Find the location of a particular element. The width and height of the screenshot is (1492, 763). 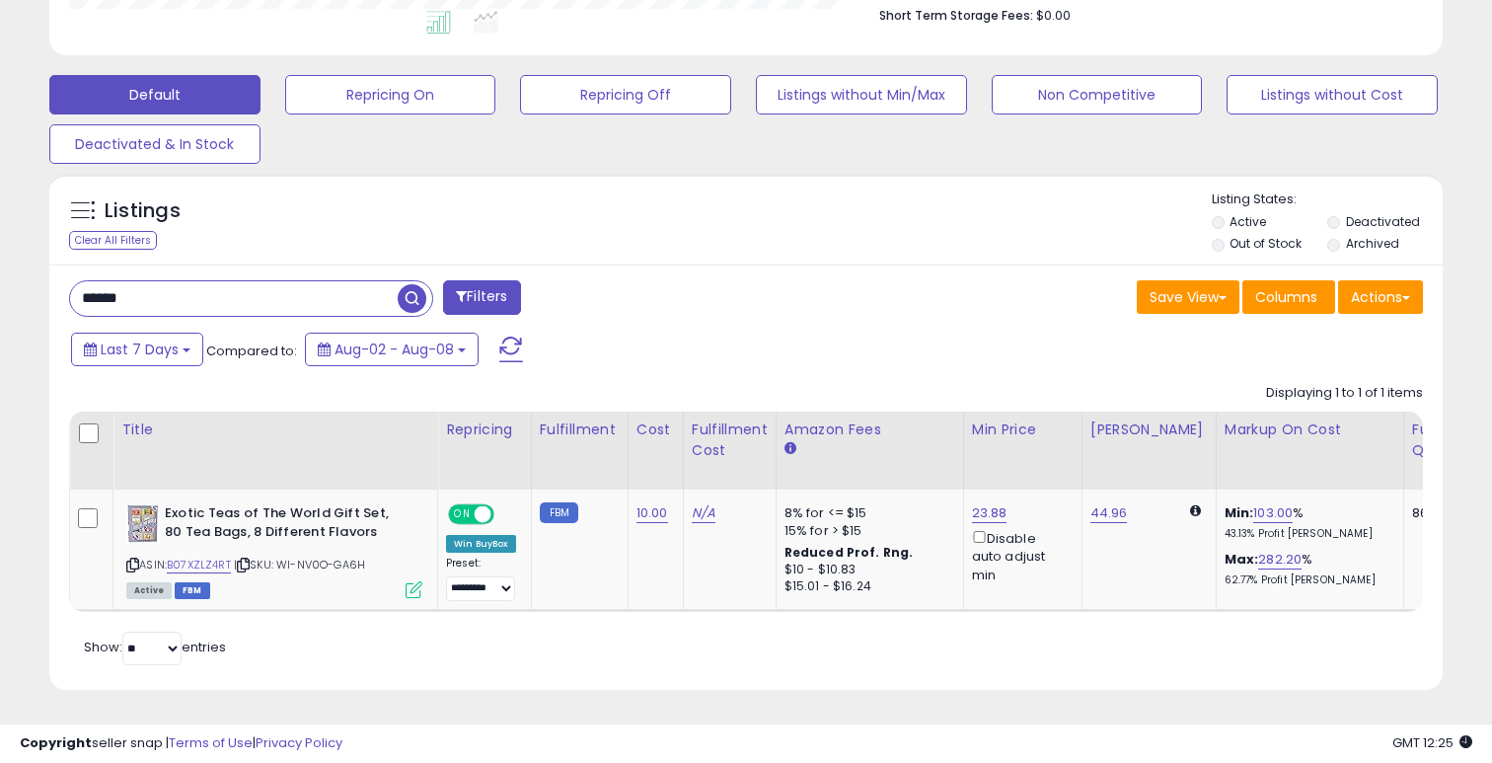

h5: Listings is located at coordinates (142, 211).